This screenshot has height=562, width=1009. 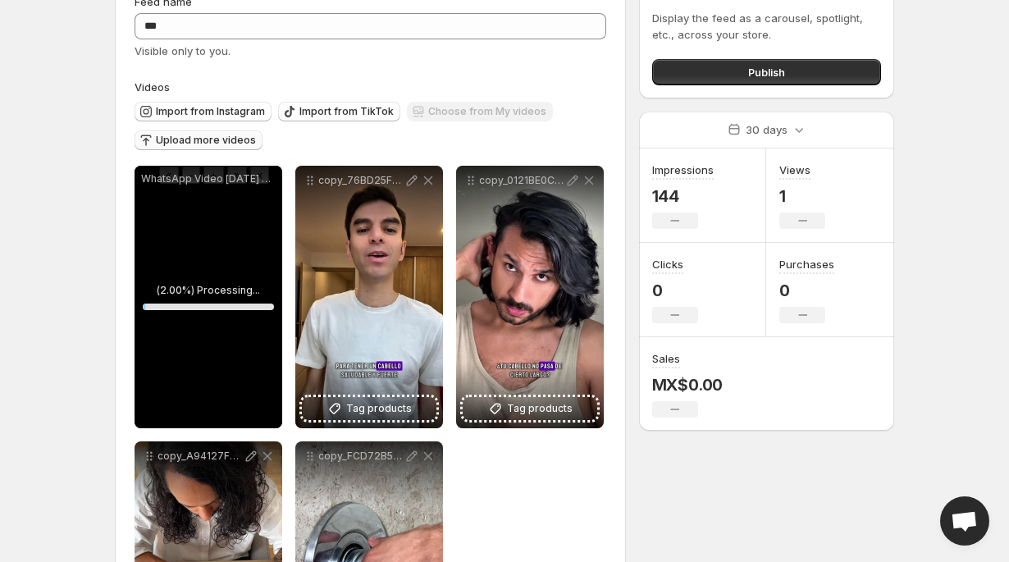 I want to click on div: Open chat, so click(x=965, y=521).